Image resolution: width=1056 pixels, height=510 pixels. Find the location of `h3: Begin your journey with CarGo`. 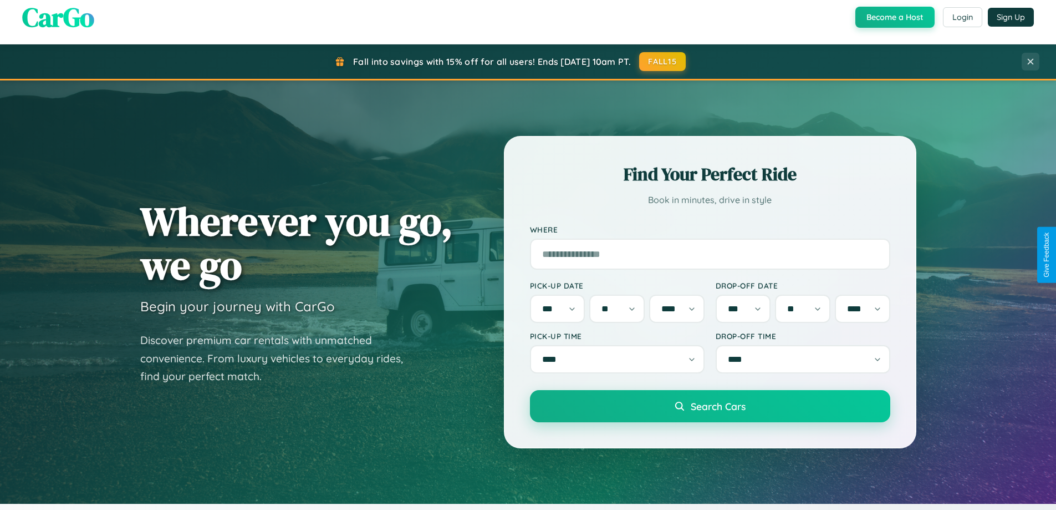

h3: Begin your journey with CarGo is located at coordinates (237, 306).